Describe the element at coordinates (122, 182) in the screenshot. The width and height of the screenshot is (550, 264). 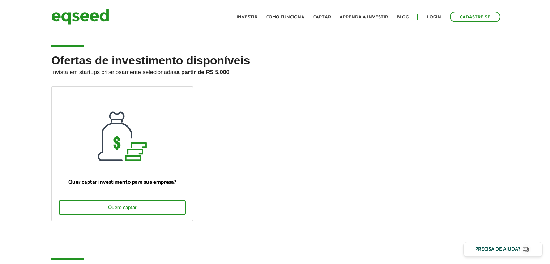
I see `p: Quer captar investimento para sua empresa?` at that location.